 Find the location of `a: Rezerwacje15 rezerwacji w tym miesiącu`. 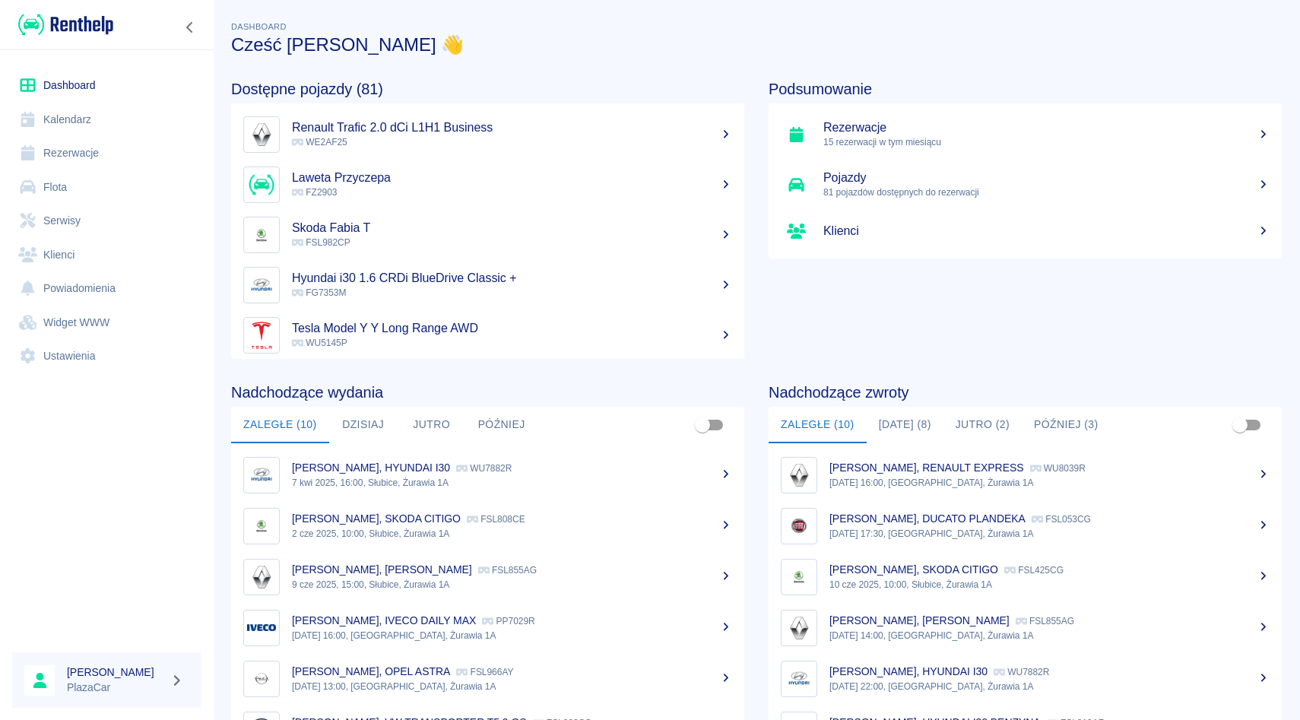

a: Rezerwacje15 rezerwacji w tym miesiącu is located at coordinates (1025, 135).